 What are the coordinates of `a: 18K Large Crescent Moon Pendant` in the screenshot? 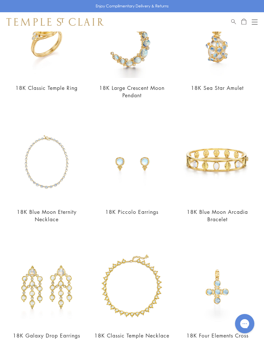 It's located at (132, 91).